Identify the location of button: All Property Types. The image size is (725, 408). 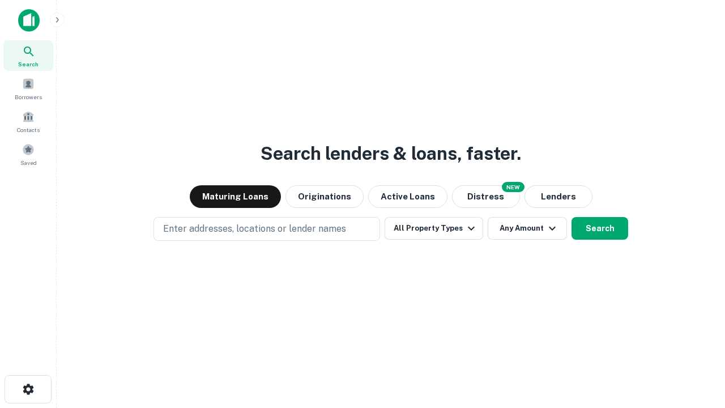
(434, 228).